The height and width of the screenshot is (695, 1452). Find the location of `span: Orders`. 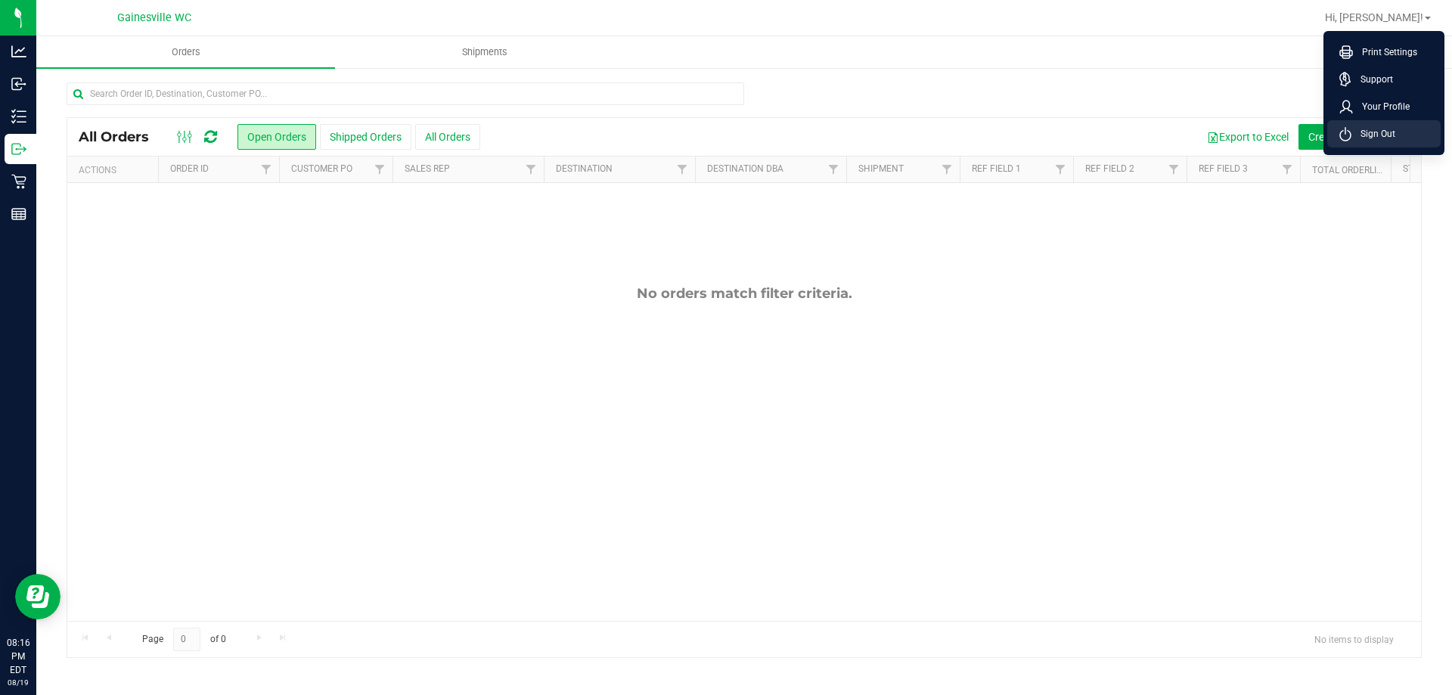

span: Orders is located at coordinates (186, 52).